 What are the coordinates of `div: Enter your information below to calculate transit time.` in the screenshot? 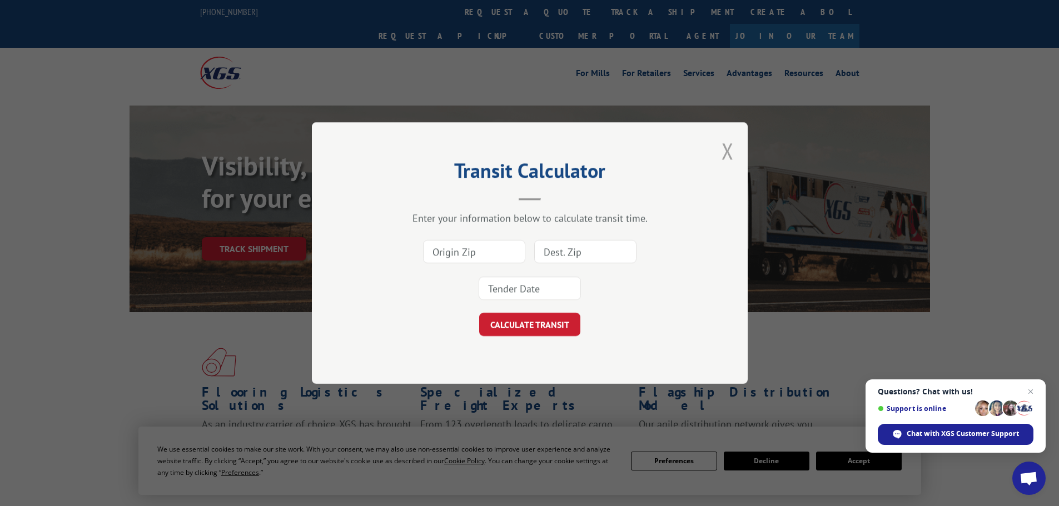 It's located at (530, 218).